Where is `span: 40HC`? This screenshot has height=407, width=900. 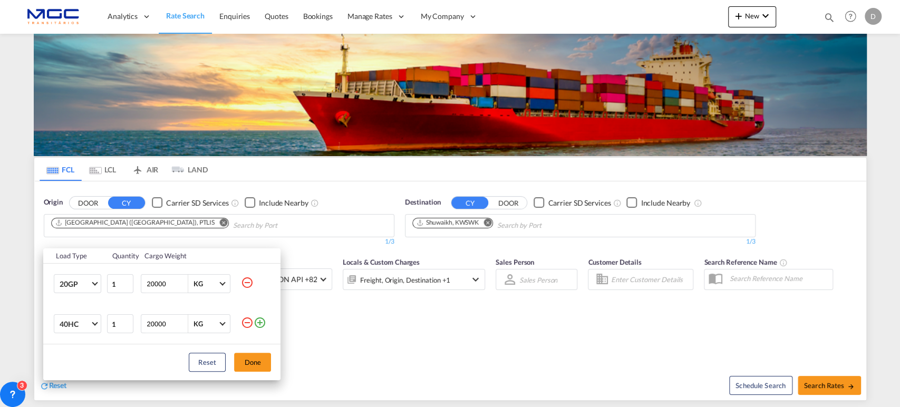
span: 40HC is located at coordinates (75, 324).